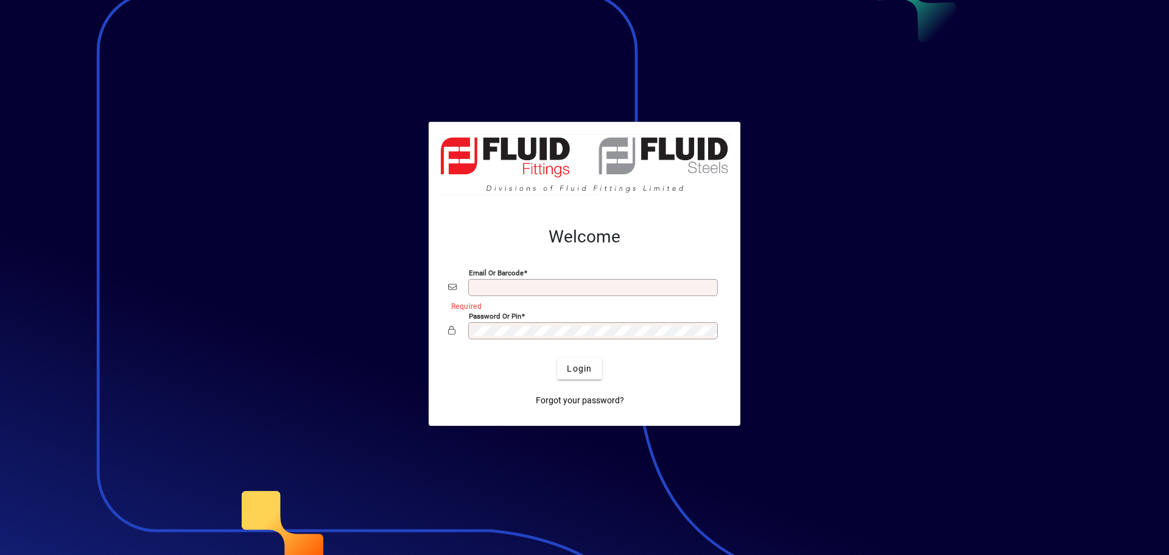 The width and height of the screenshot is (1169, 555). What do you see at coordinates (495, 316) in the screenshot?
I see `mat-label: Password or Pin` at bounding box center [495, 316].